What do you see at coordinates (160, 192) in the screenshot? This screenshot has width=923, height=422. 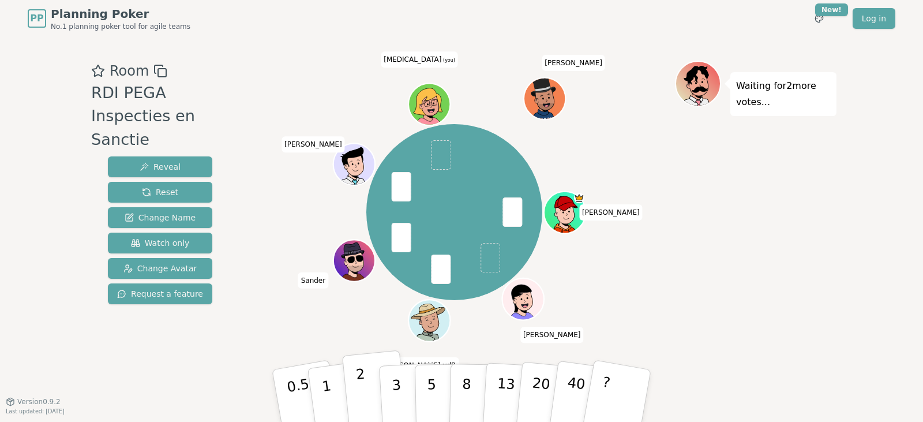 I see `span: Reset` at bounding box center [160, 192].